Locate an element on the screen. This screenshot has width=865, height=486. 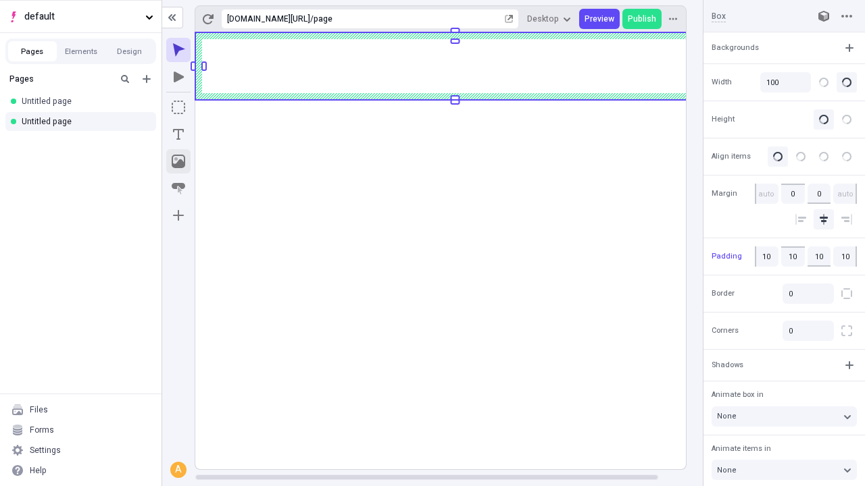
div: Files is located at coordinates (39, 410).